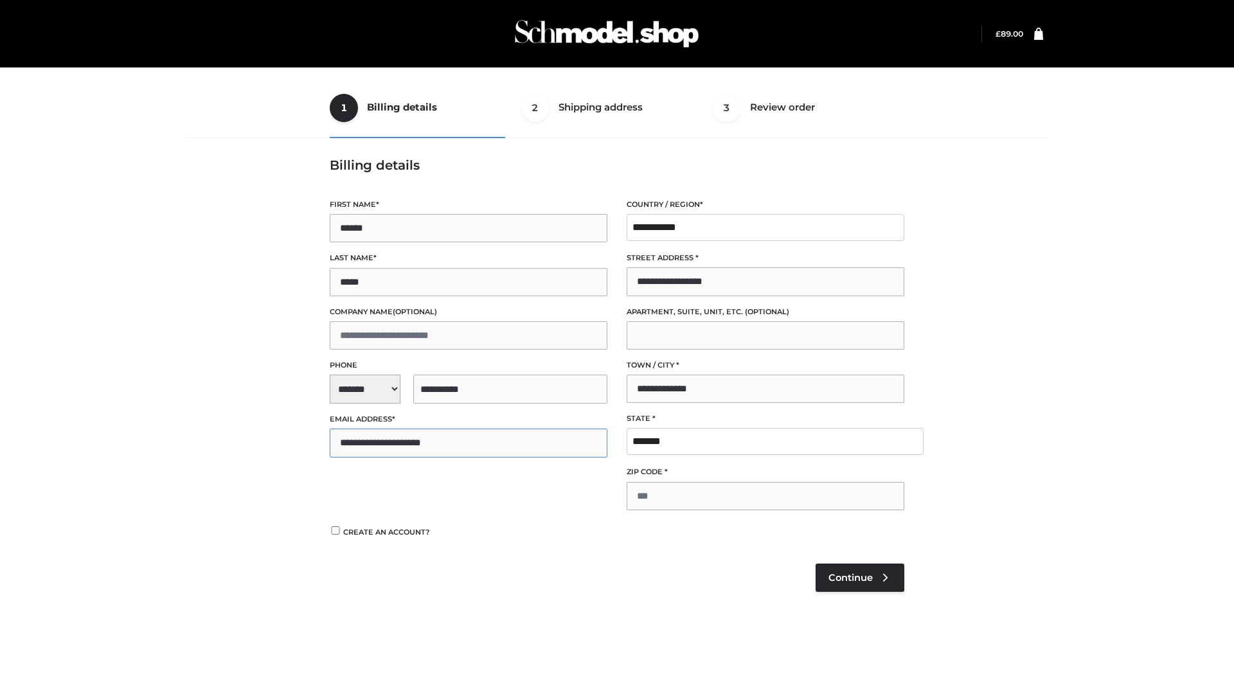  What do you see at coordinates (468, 204) in the screenshot?
I see `label: First name` at bounding box center [468, 204].